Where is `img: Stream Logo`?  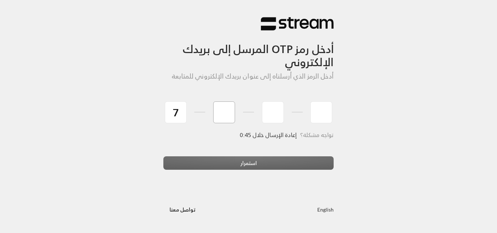 img: Stream Logo is located at coordinates (297, 24).